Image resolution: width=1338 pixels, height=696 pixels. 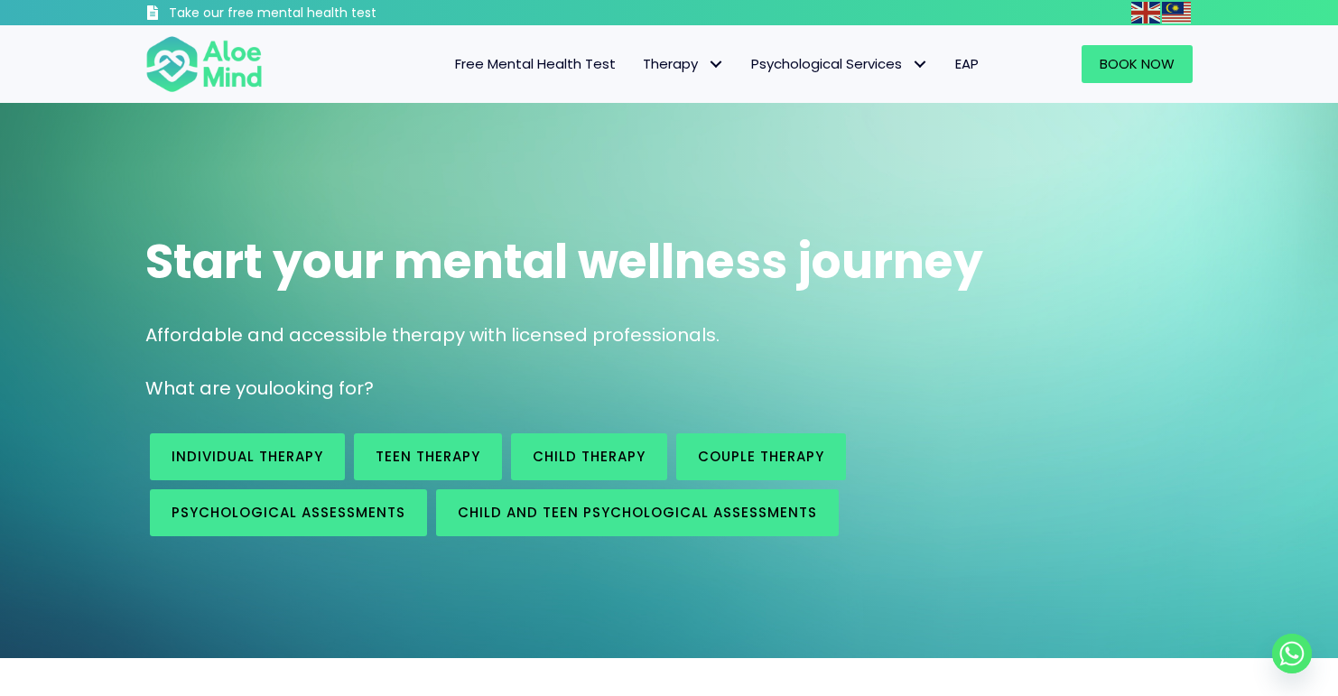 What do you see at coordinates (1146, 12) in the screenshot?
I see `a: English` at bounding box center [1146, 12].